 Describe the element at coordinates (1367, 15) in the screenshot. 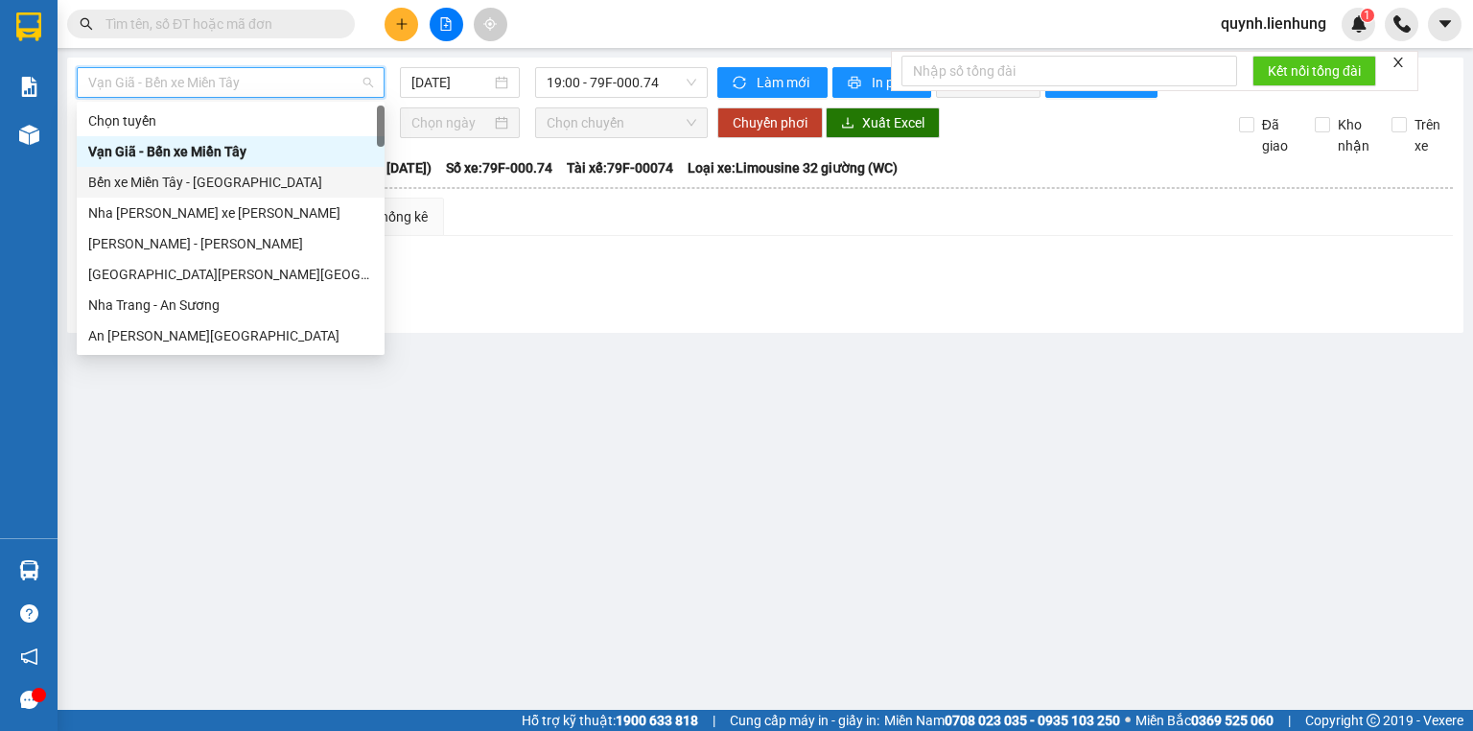

I see `span: 1` at that location.